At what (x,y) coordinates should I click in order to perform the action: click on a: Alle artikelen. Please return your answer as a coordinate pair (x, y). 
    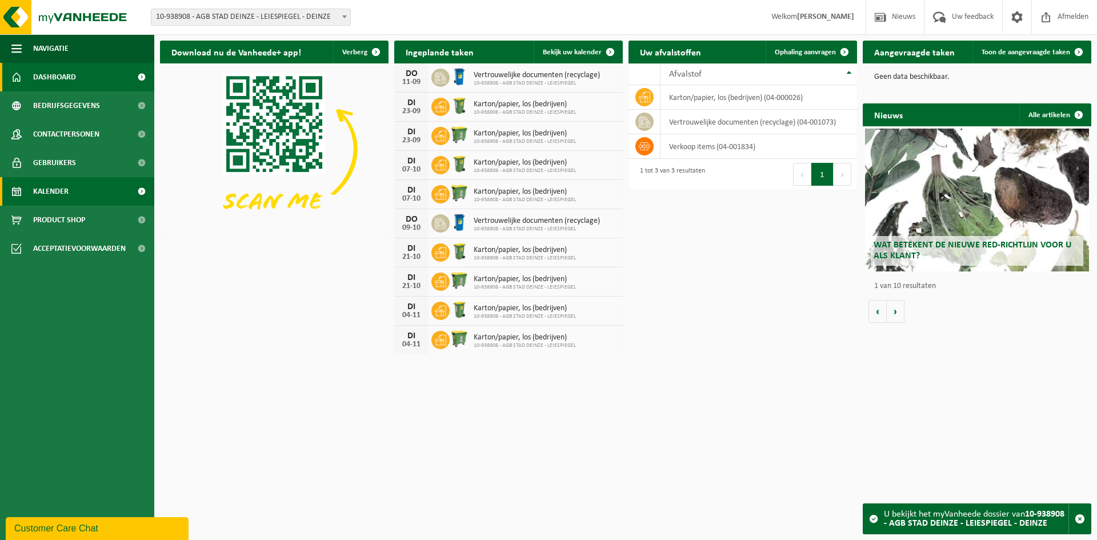
    Looking at the image, I should click on (1055, 115).